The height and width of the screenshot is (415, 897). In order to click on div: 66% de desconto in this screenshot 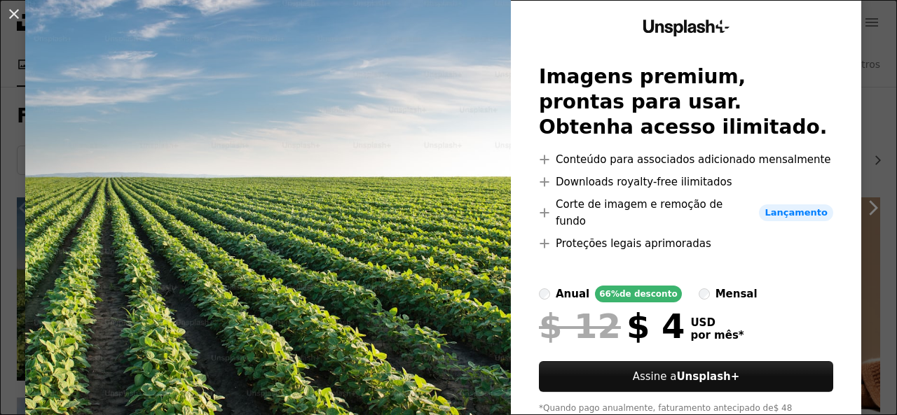, I will do `click(637, 294)`.